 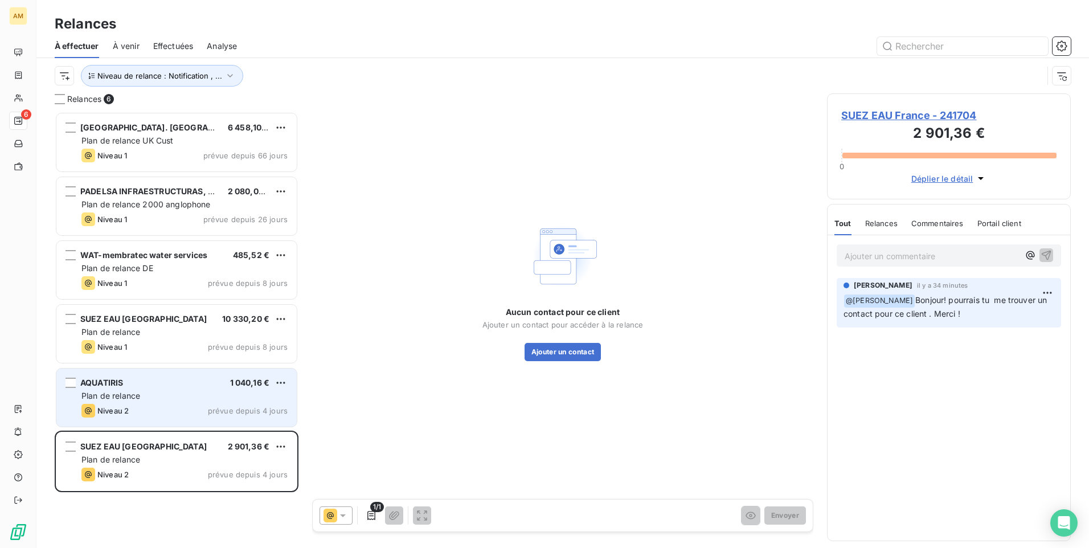 What do you see at coordinates (77, 46) in the screenshot?
I see `span: À effectuer` at bounding box center [77, 46].